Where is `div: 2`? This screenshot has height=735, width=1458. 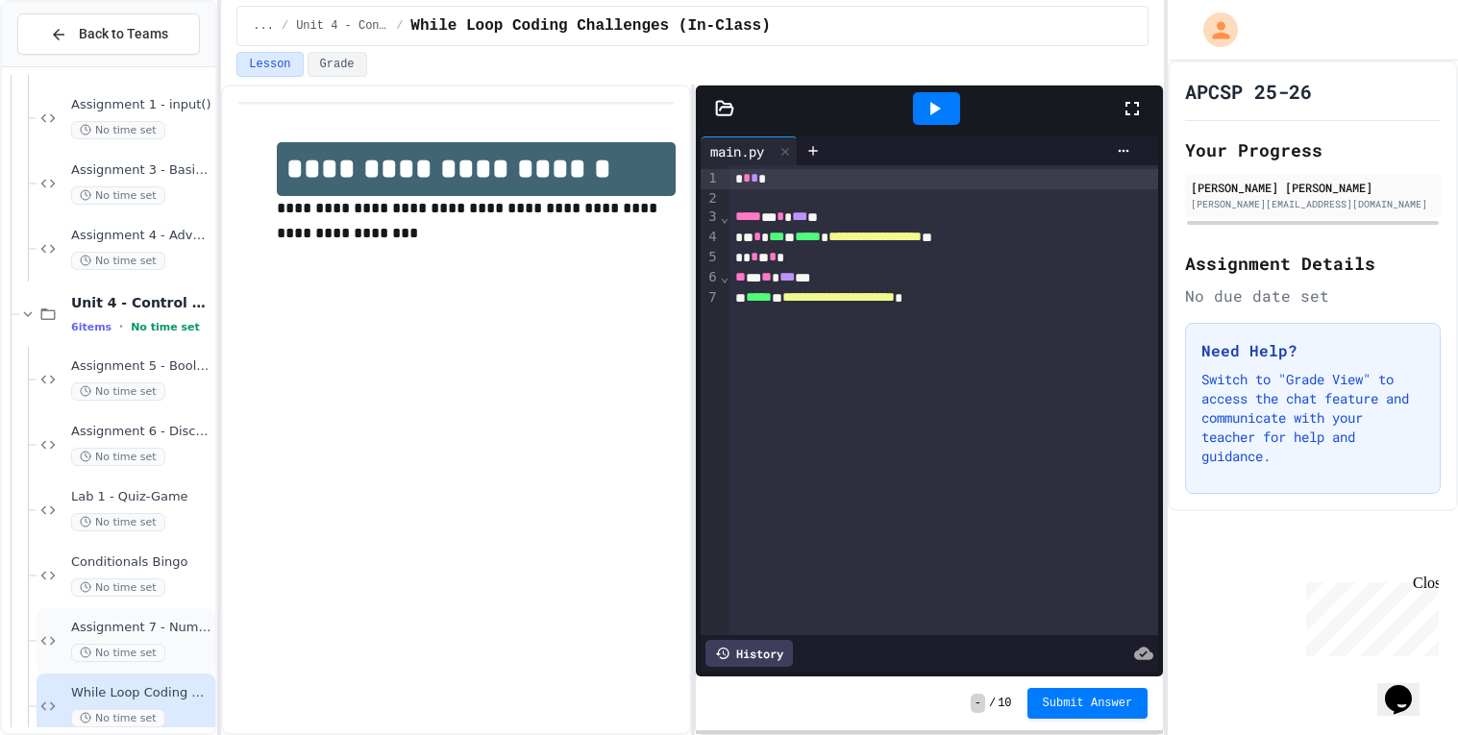 div: 2 is located at coordinates (710, 199).